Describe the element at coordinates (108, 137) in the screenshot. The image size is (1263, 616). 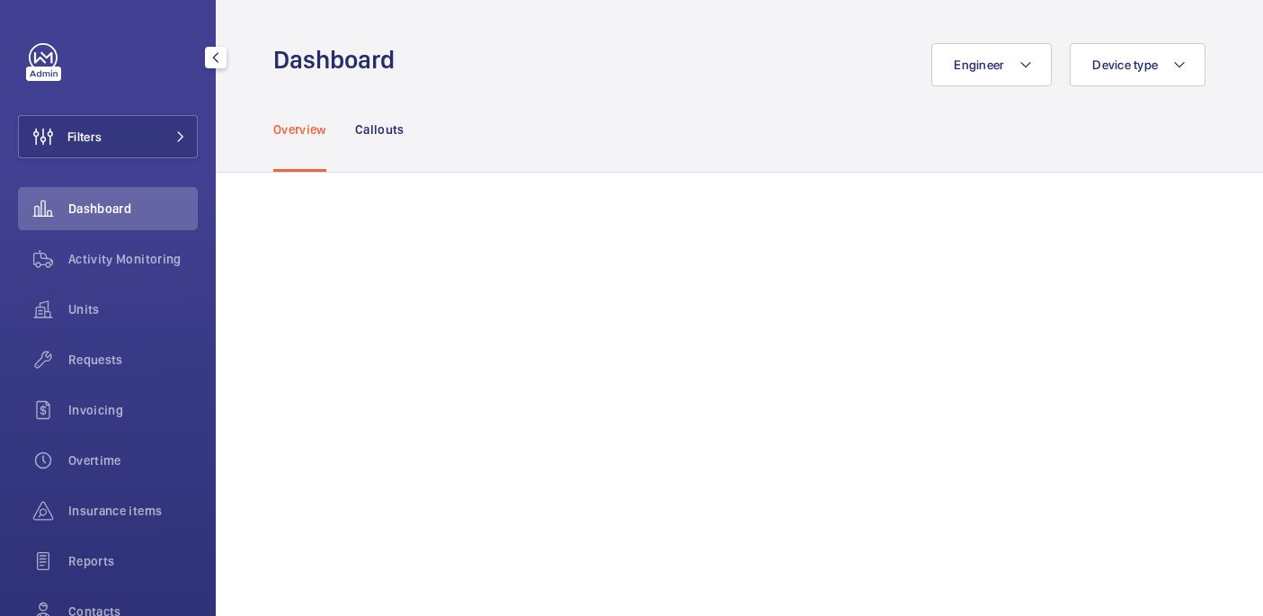
I see `button: Filters` at that location.